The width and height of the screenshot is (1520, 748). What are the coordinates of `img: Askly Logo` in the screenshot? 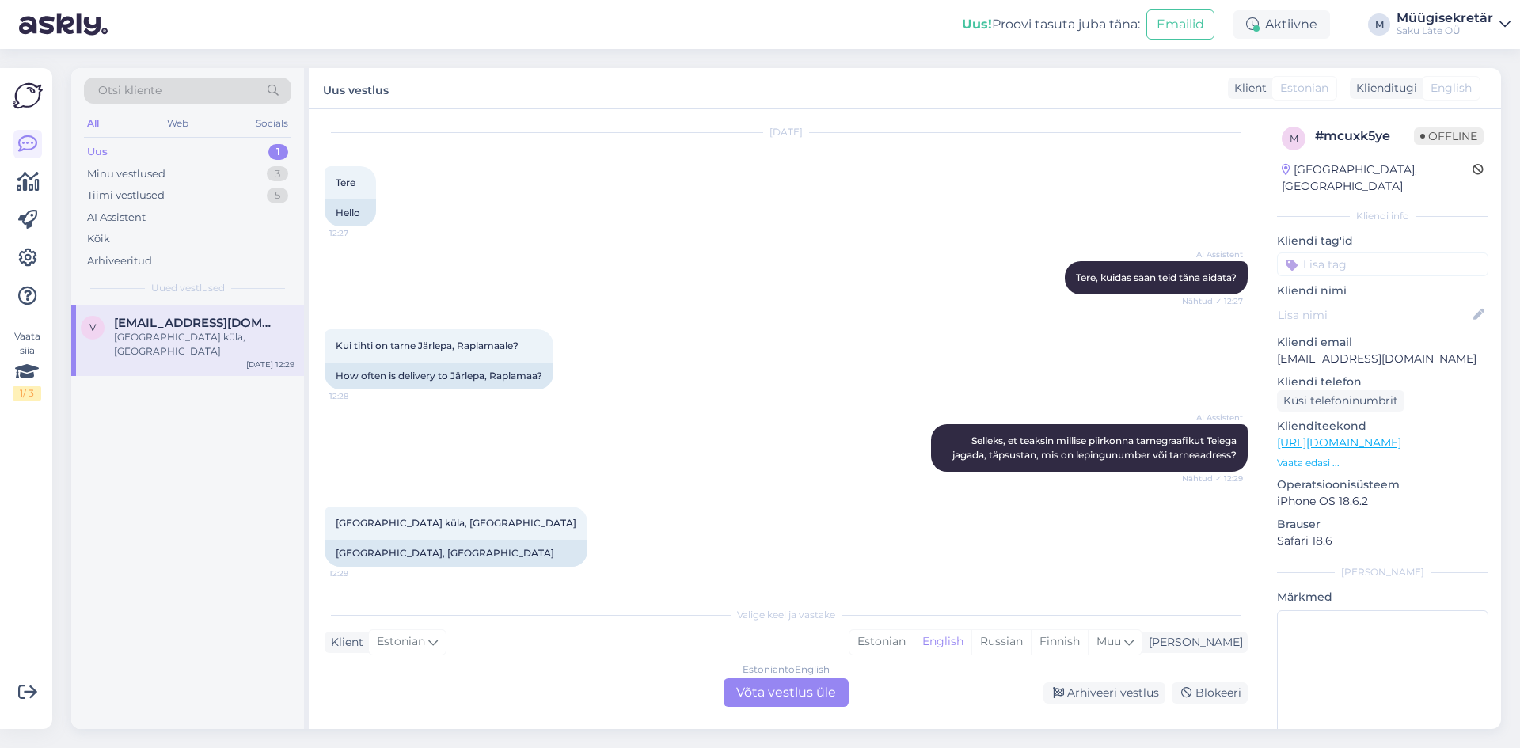 It's located at (28, 96).